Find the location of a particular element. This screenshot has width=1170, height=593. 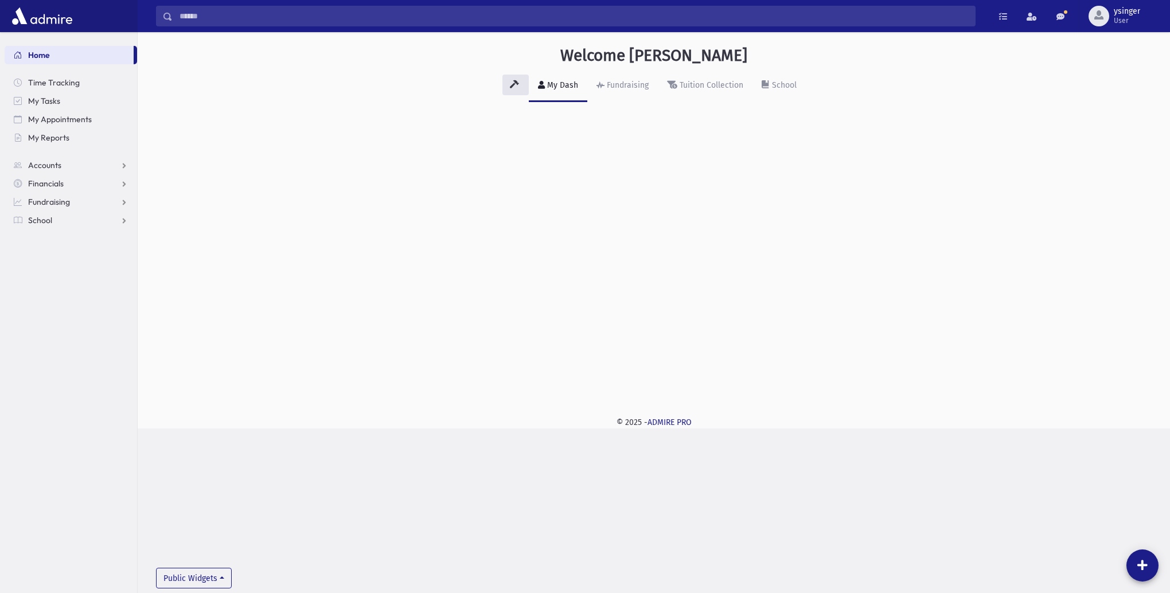

a: Time Tracking is located at coordinates (71, 83).